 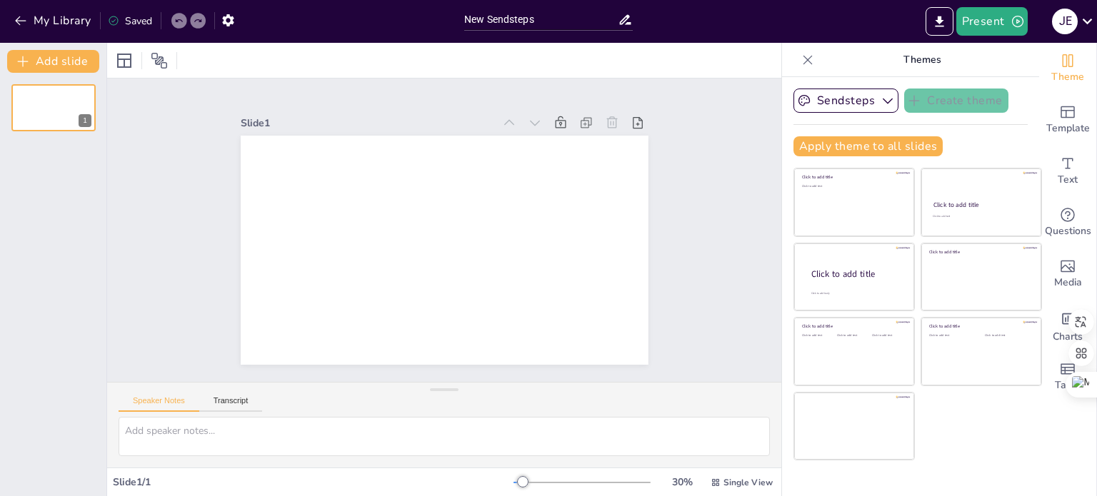 I want to click on span: Questions, so click(x=1067, y=231).